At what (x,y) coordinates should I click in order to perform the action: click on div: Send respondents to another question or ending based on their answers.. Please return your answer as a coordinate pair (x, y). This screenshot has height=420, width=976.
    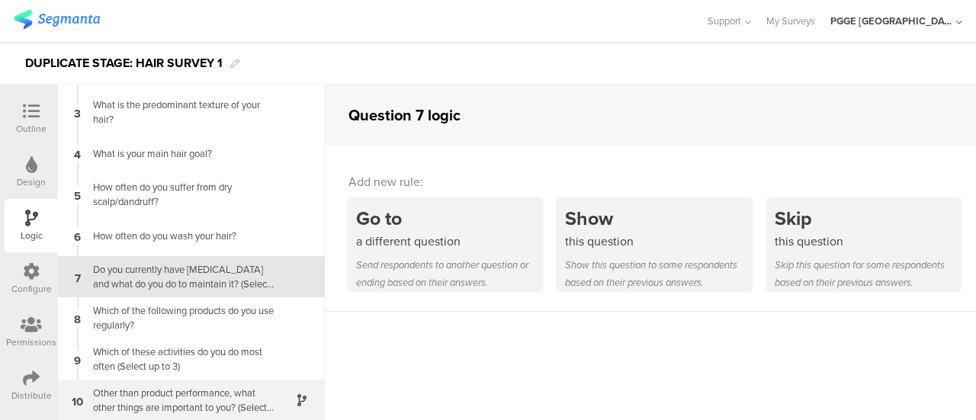
    Looking at the image, I should click on (449, 274).